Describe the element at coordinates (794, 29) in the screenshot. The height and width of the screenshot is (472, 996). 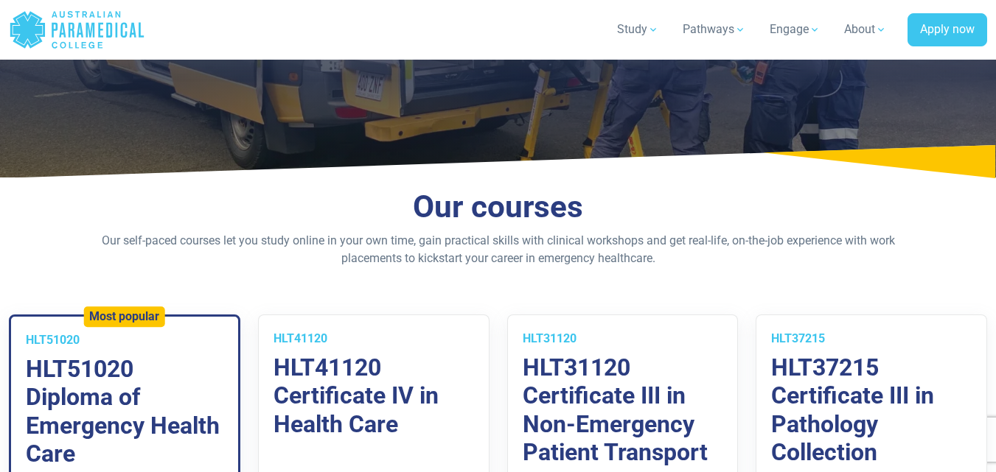
I see `a: Engage` at that location.